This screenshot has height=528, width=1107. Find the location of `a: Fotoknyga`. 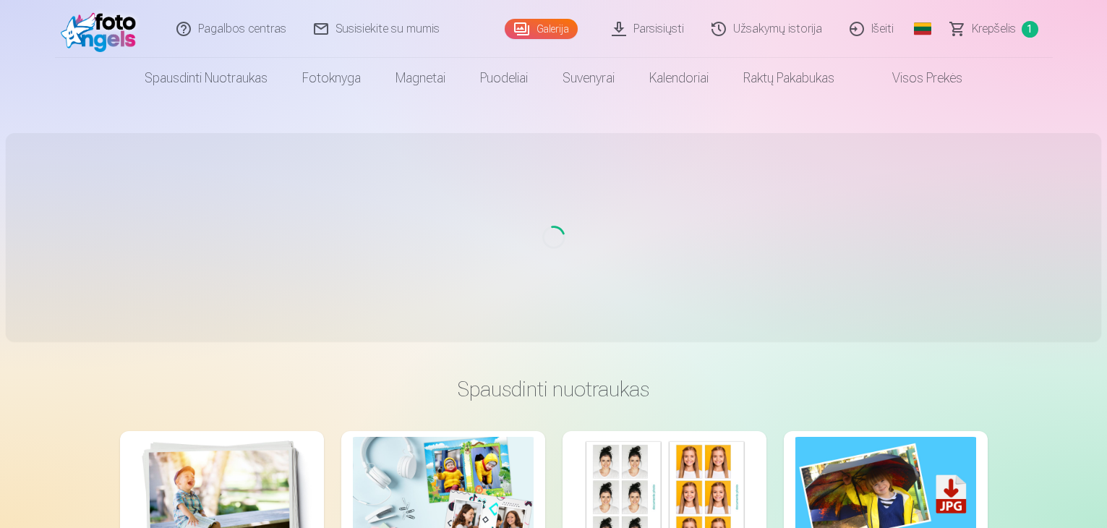

a: Fotoknyga is located at coordinates (331, 78).